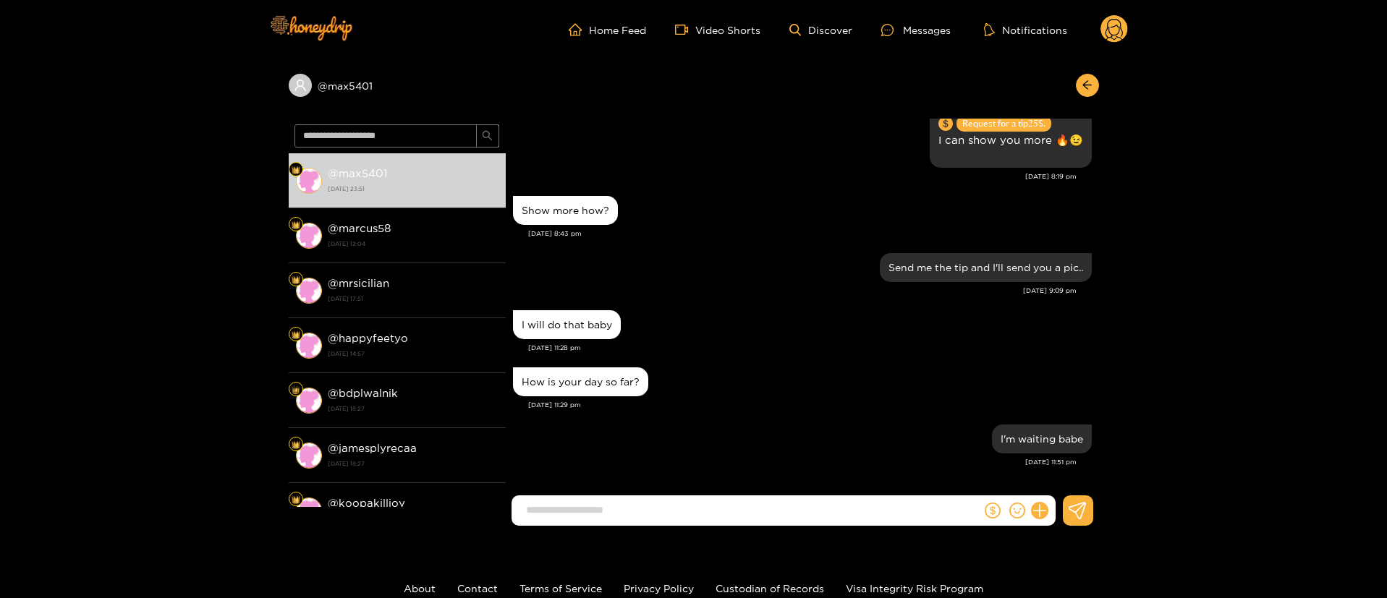  Describe the element at coordinates (359, 228) in the screenshot. I see `strong: @ marcus58` at that location.